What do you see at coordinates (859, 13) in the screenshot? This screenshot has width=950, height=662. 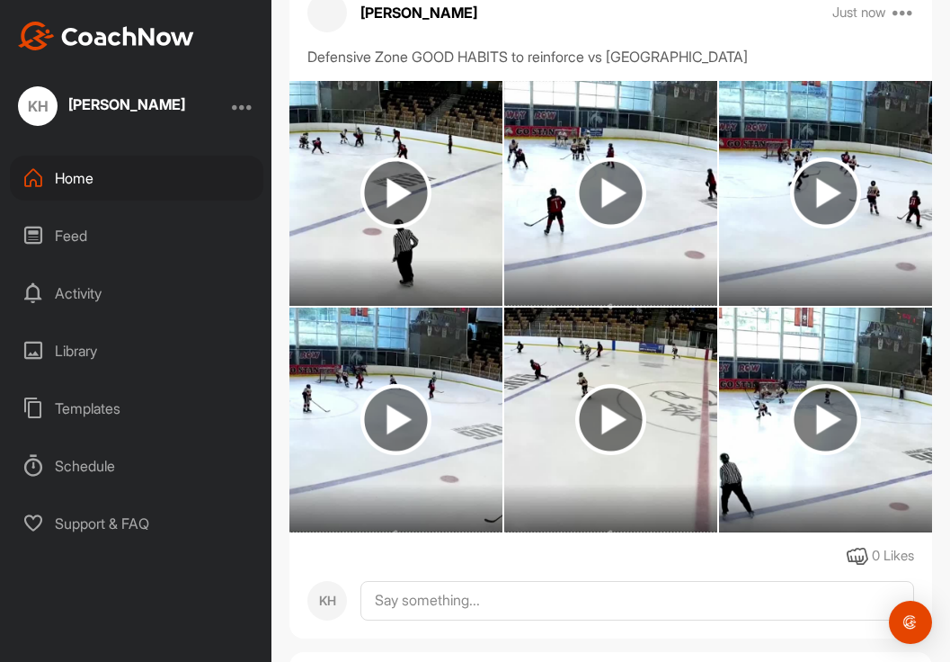 I see `p: Just now` at bounding box center [859, 13].